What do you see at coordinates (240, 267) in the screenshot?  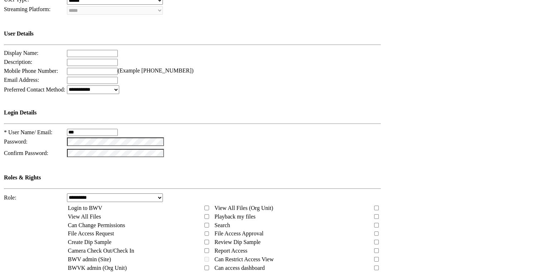 I see `span: Can access dashboard` at bounding box center [240, 267].